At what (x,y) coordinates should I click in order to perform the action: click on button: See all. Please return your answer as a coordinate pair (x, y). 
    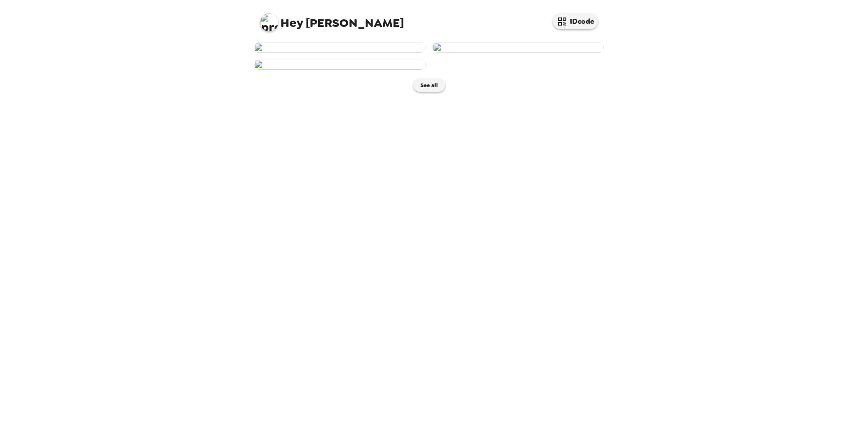
    Looking at the image, I should click on (429, 85).